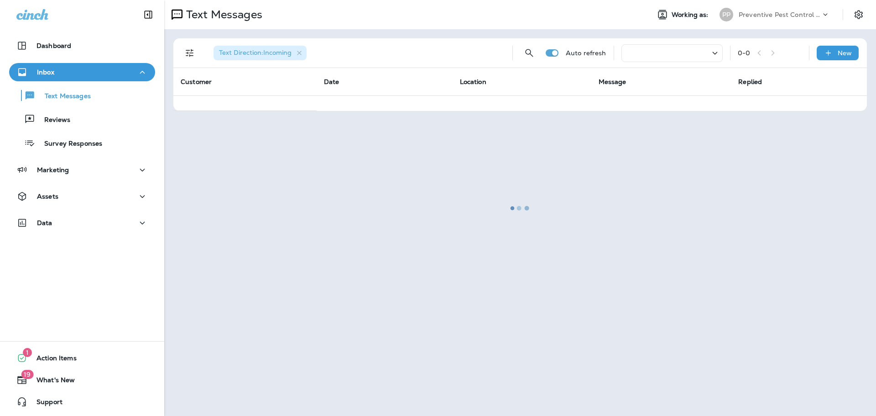 This screenshot has height=416, width=876. Describe the element at coordinates (63, 96) in the screenshot. I see `p: Text Messages` at that location.